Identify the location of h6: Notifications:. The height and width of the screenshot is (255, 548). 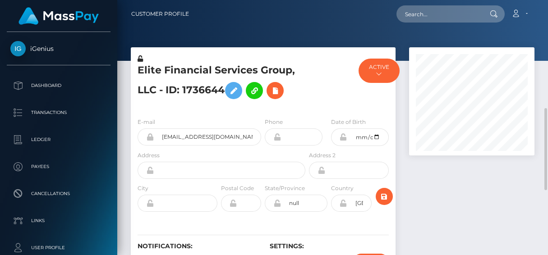
(197, 246).